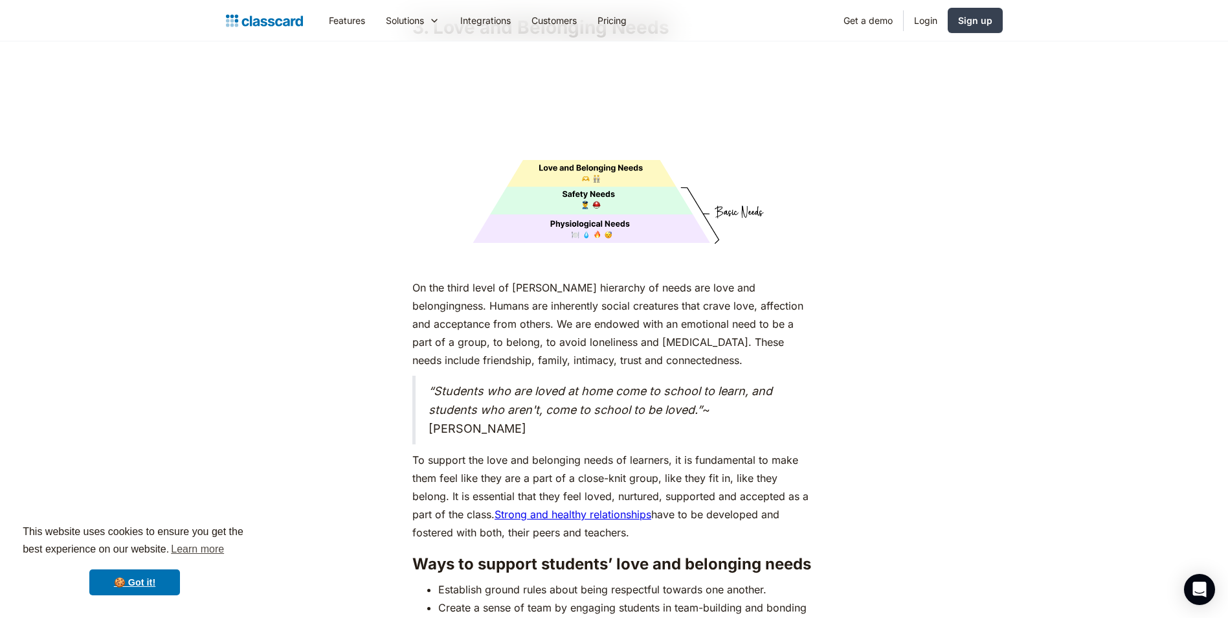 The image size is (1228, 618). Describe the element at coordinates (975, 20) in the screenshot. I see `div: Sign up` at that location.